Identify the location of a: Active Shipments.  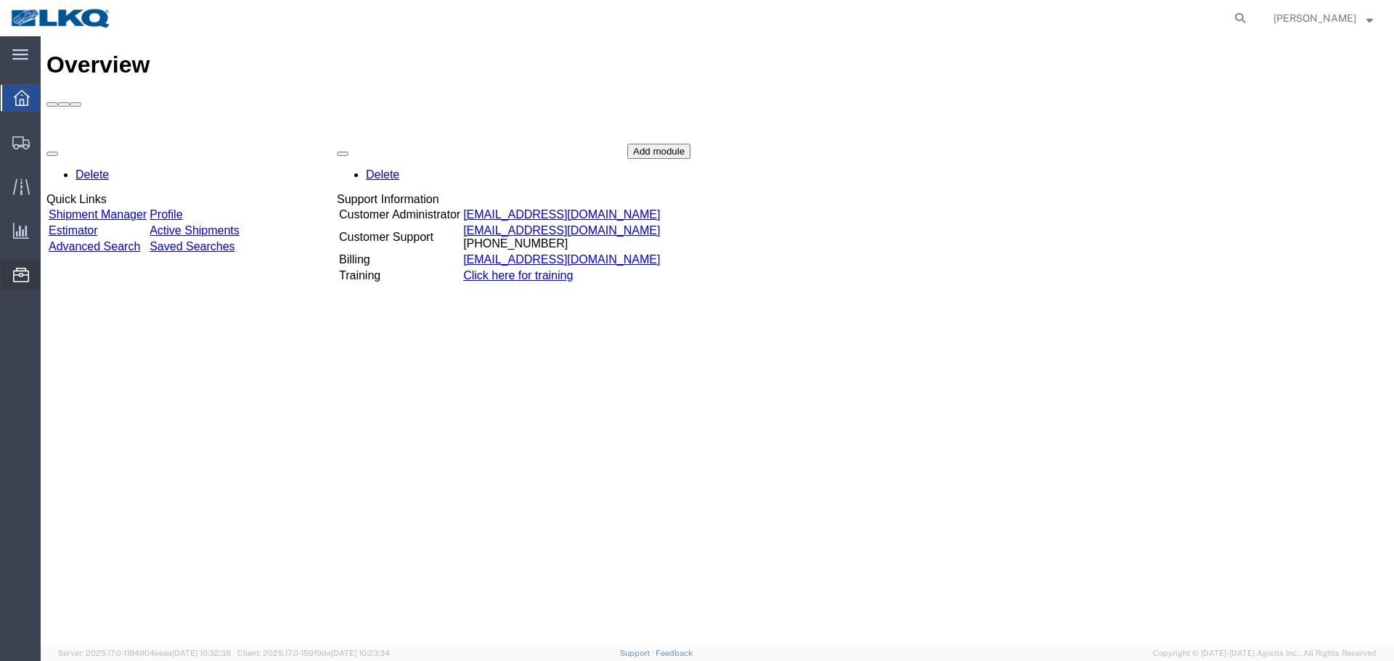
(154, 194).